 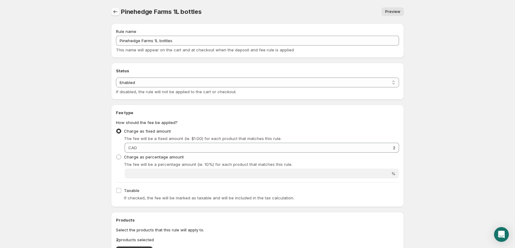 What do you see at coordinates (161, 12) in the screenshot?
I see `span: Pinehedge Farms 1L bottles` at bounding box center [161, 12].